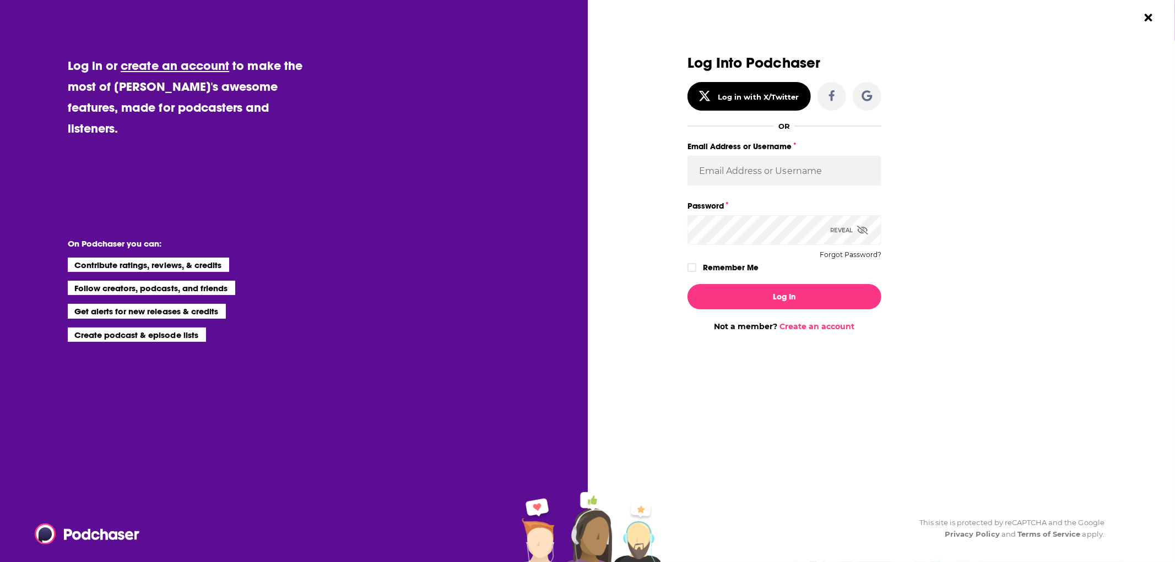 This screenshot has height=562, width=1175. Describe the element at coordinates (83, 534) in the screenshot. I see `a: Podchaser - Follow, Share and Rate Podcasts` at that location.